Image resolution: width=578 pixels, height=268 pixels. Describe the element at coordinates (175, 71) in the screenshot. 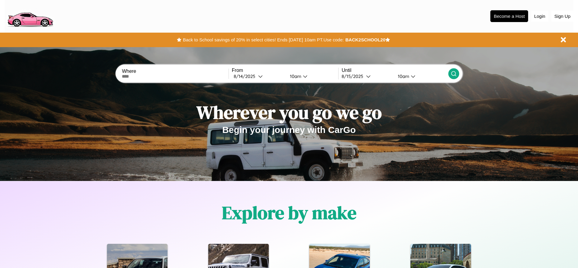

I see `label: Where` at that location.